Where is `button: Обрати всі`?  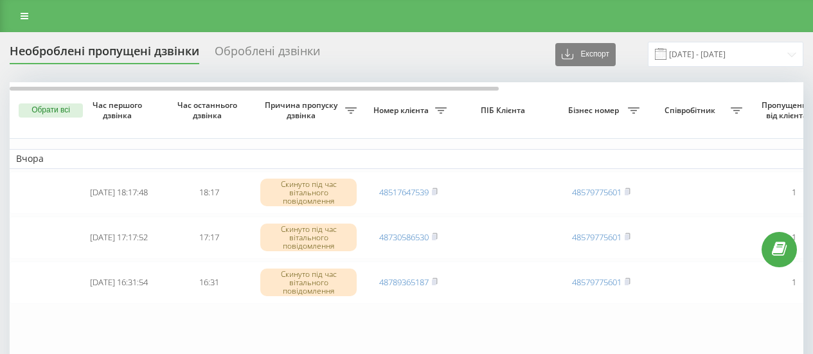 button: Обрати всі is located at coordinates (51, 111).